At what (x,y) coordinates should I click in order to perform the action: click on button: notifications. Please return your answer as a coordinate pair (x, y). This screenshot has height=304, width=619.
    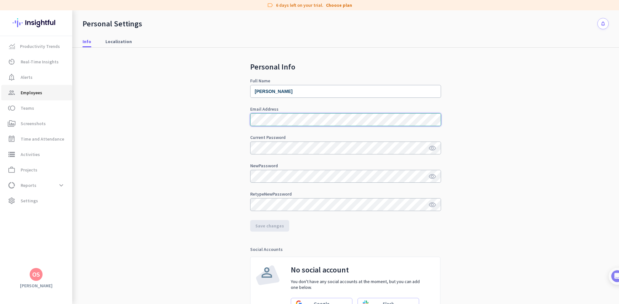
    Looking at the image, I should click on (602, 24).